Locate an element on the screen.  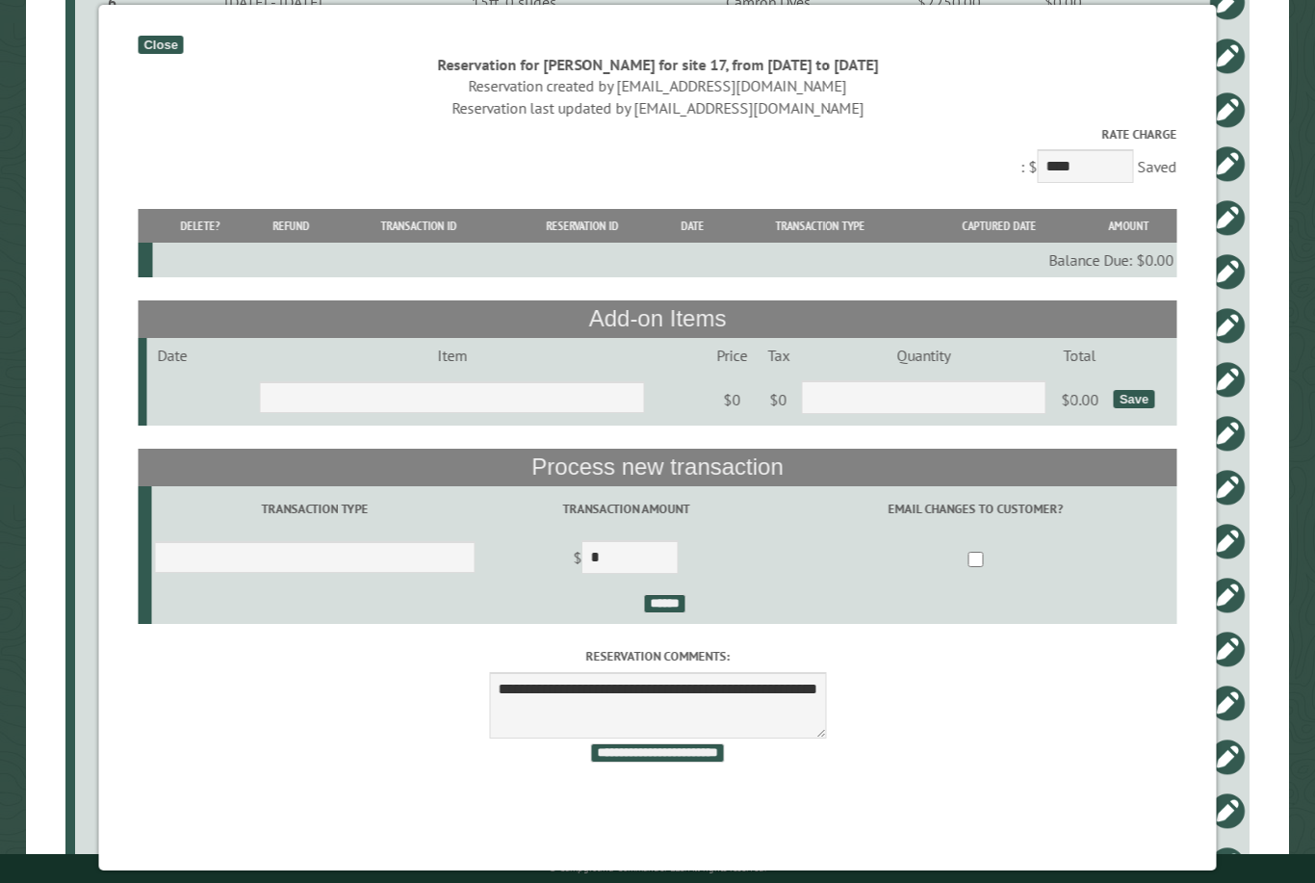
td: Date is located at coordinates (171, 355).